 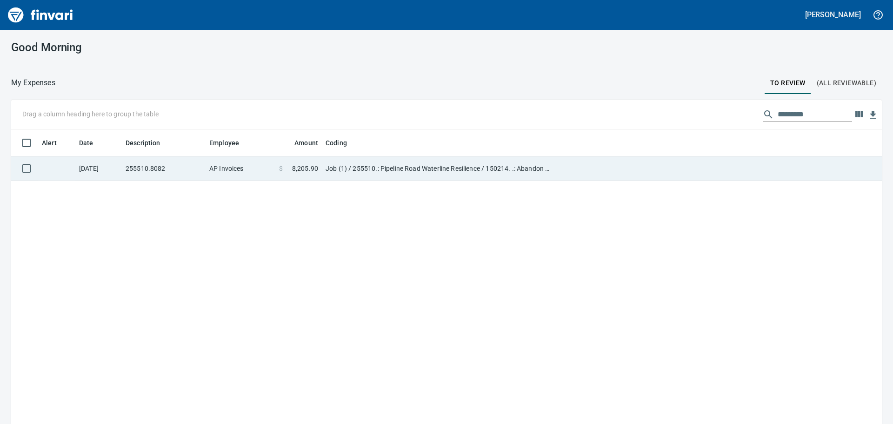 What do you see at coordinates (33, 83) in the screenshot?
I see `p: My Expenses` at bounding box center [33, 83].